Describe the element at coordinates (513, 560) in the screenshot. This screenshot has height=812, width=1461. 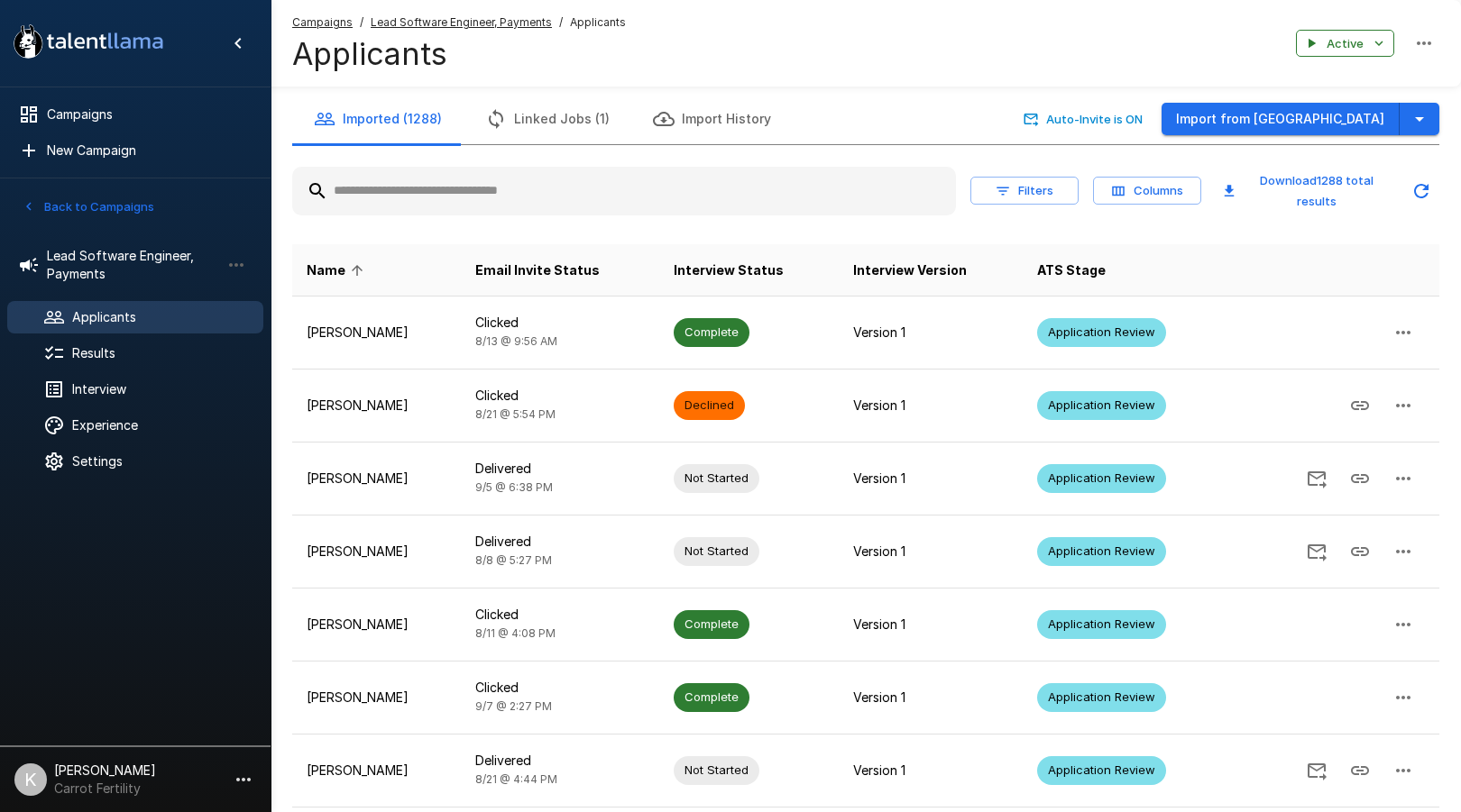
I see `span: 8/8 @ 5:27 PM` at that location.